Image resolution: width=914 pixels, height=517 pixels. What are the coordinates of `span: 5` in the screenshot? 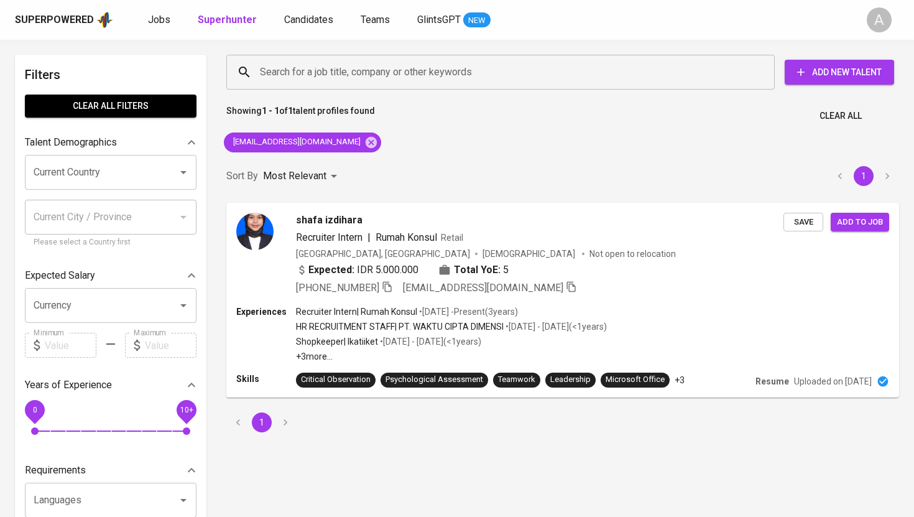 It's located at (506, 270).